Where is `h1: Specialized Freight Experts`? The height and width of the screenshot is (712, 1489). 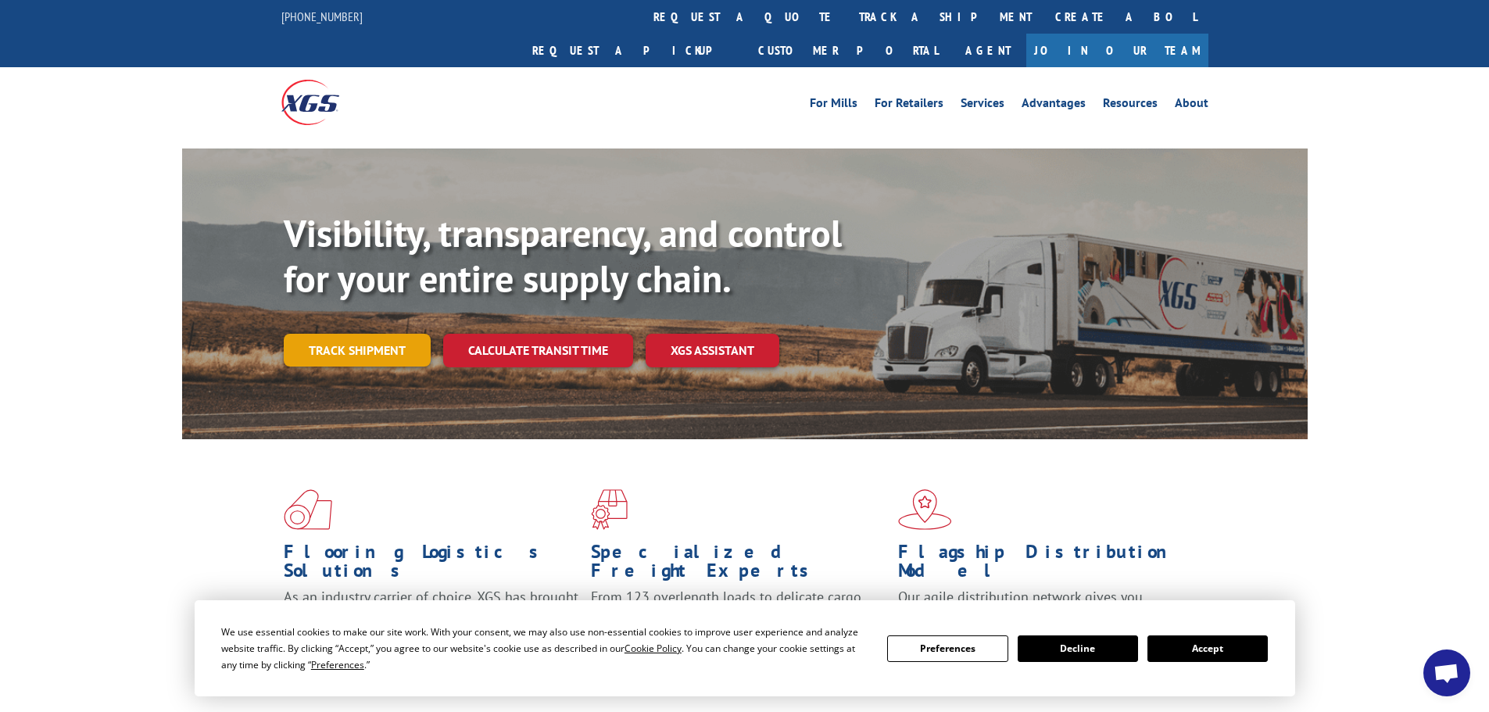
h1: Specialized Freight Experts is located at coordinates (739, 565).